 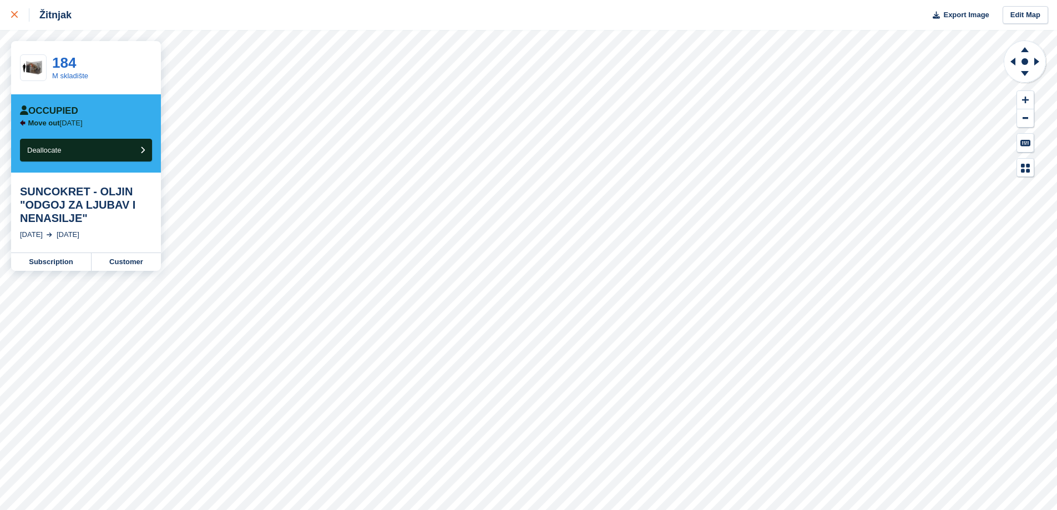 I want to click on a: Customer, so click(x=126, y=262).